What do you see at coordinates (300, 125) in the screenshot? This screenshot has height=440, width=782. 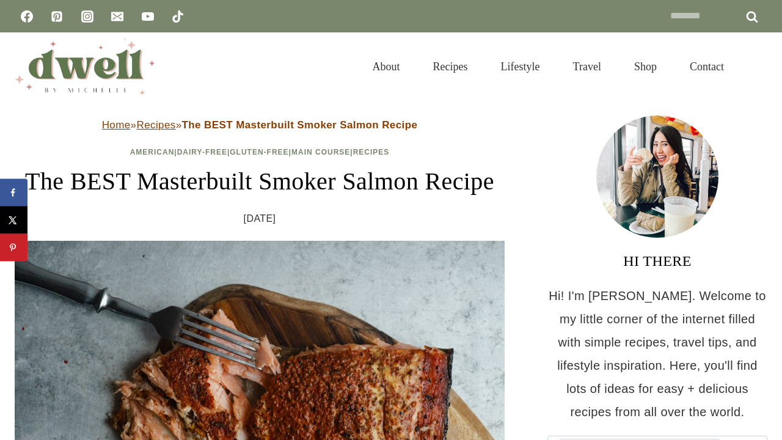 I see `strong: The BEST Masterbuilt Smoker Salmon Recipe` at bounding box center [300, 125].